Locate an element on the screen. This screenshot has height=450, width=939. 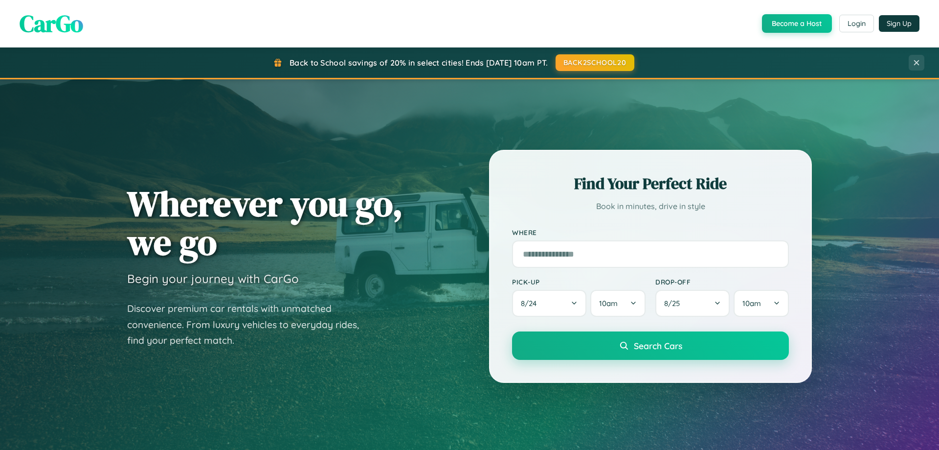
h3: Begin your journey with CarGo is located at coordinates (213, 278).